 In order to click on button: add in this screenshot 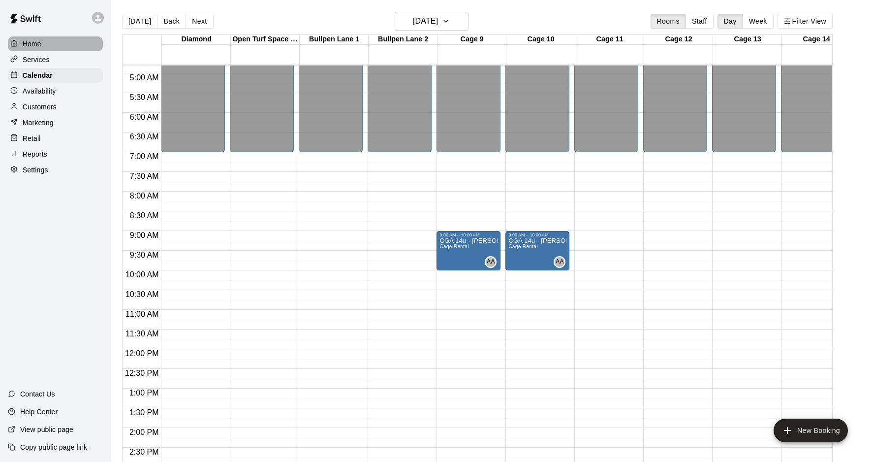, I will do `click(811, 430)`.